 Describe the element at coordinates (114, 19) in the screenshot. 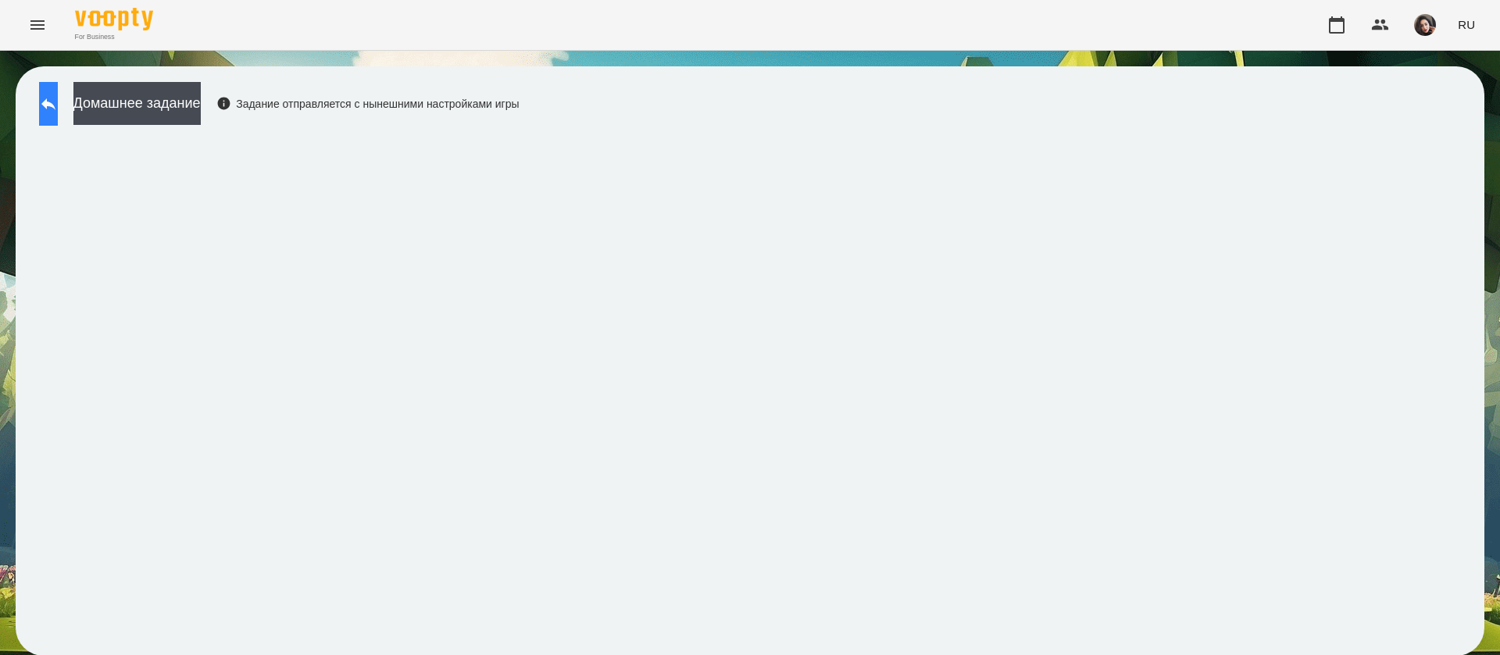

I see `img: Voopty Logo` at that location.